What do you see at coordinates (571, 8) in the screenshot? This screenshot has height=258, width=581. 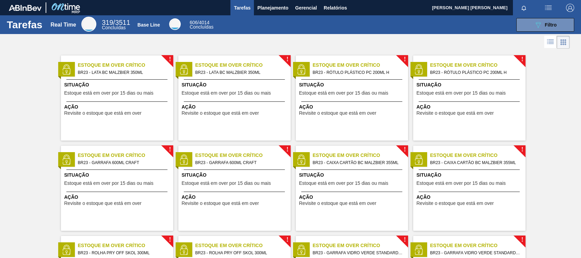 I see `img: Logout` at bounding box center [571, 8].